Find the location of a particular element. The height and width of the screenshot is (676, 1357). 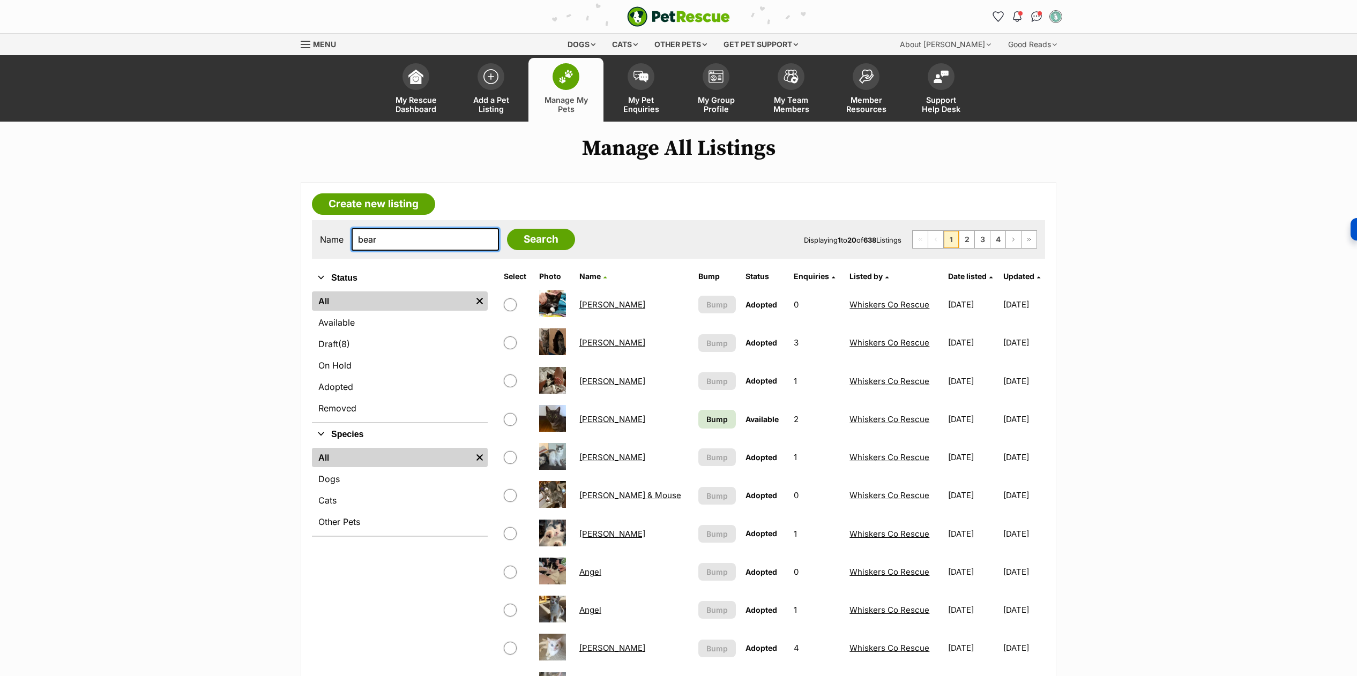

a: Angel is located at coordinates (590, 572).